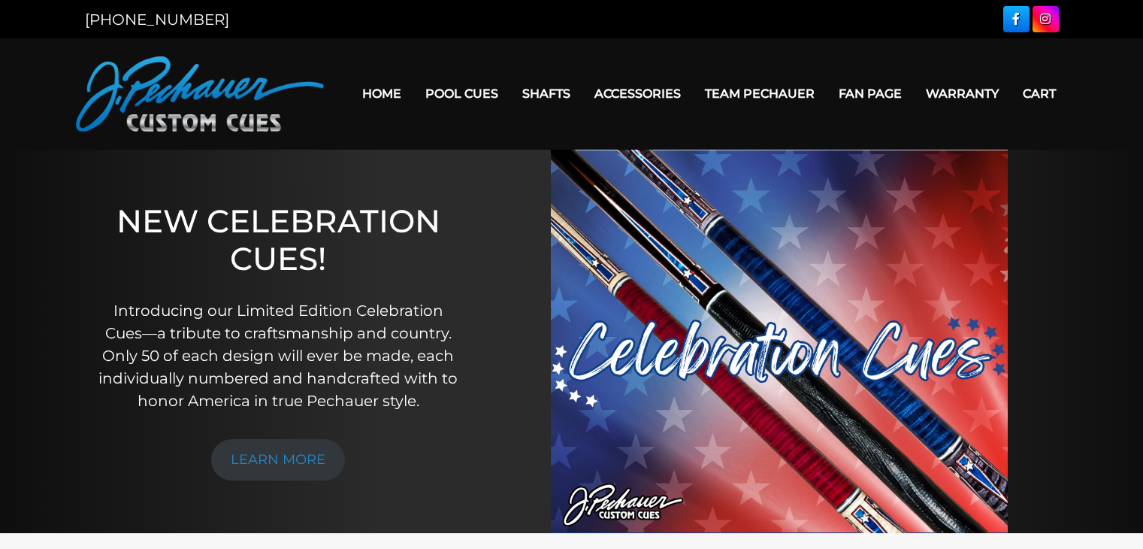 Image resolution: width=1143 pixels, height=549 pixels. What do you see at coordinates (637, 93) in the screenshot?
I see `a: Accessories` at bounding box center [637, 93].